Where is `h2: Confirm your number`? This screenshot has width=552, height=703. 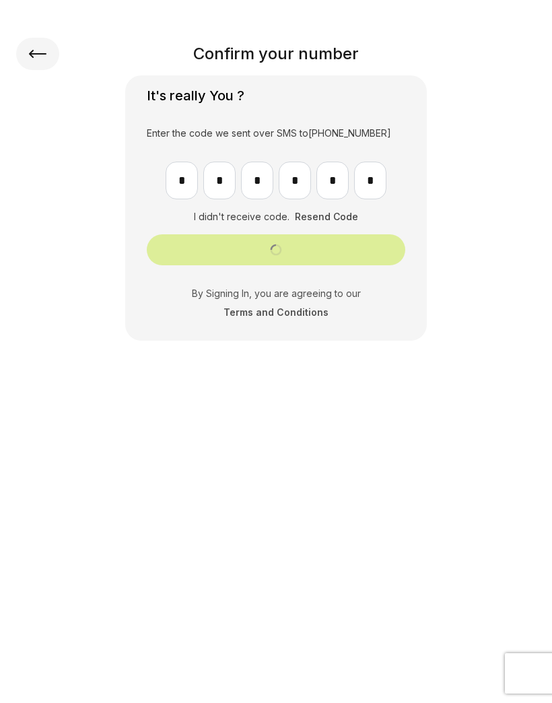 h2: Confirm your number is located at coordinates (276, 54).